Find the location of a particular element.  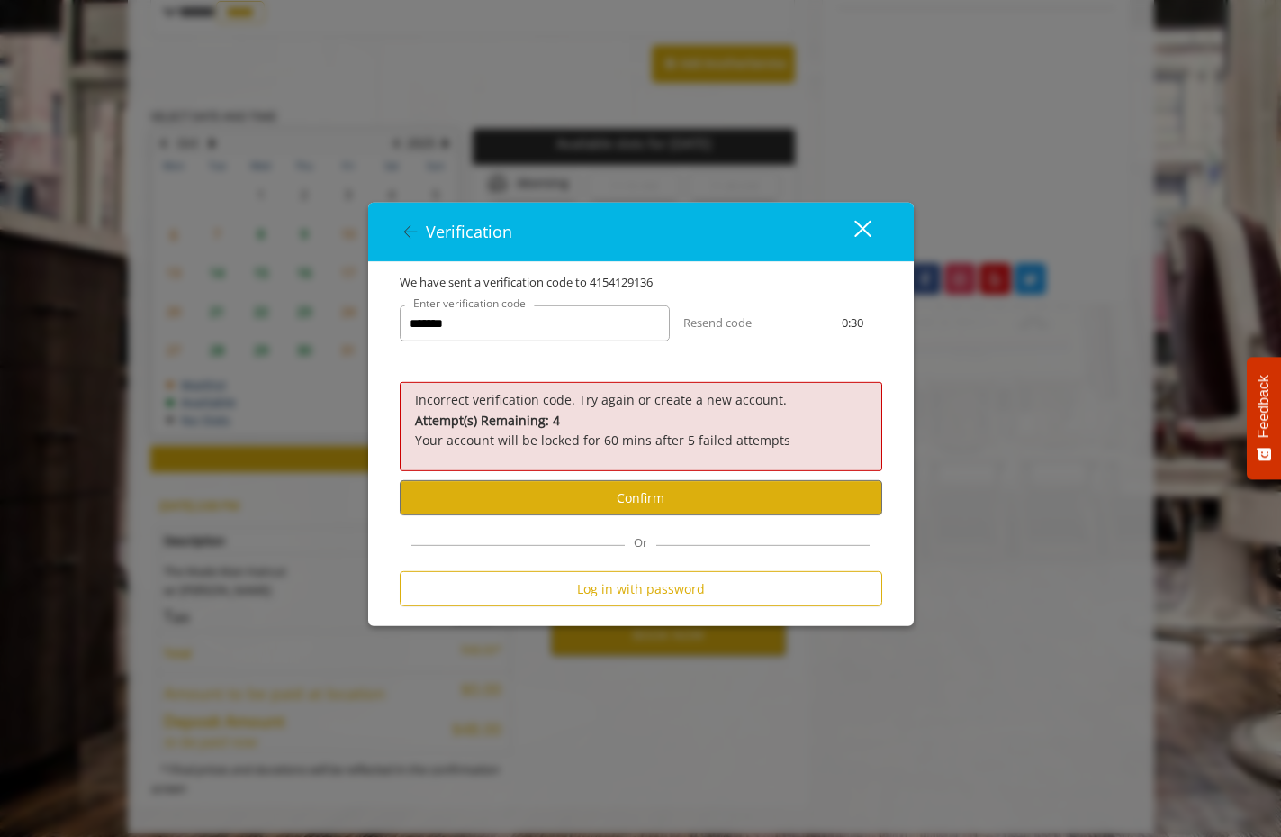

input: verificationCodeText is located at coordinates (535, 323).